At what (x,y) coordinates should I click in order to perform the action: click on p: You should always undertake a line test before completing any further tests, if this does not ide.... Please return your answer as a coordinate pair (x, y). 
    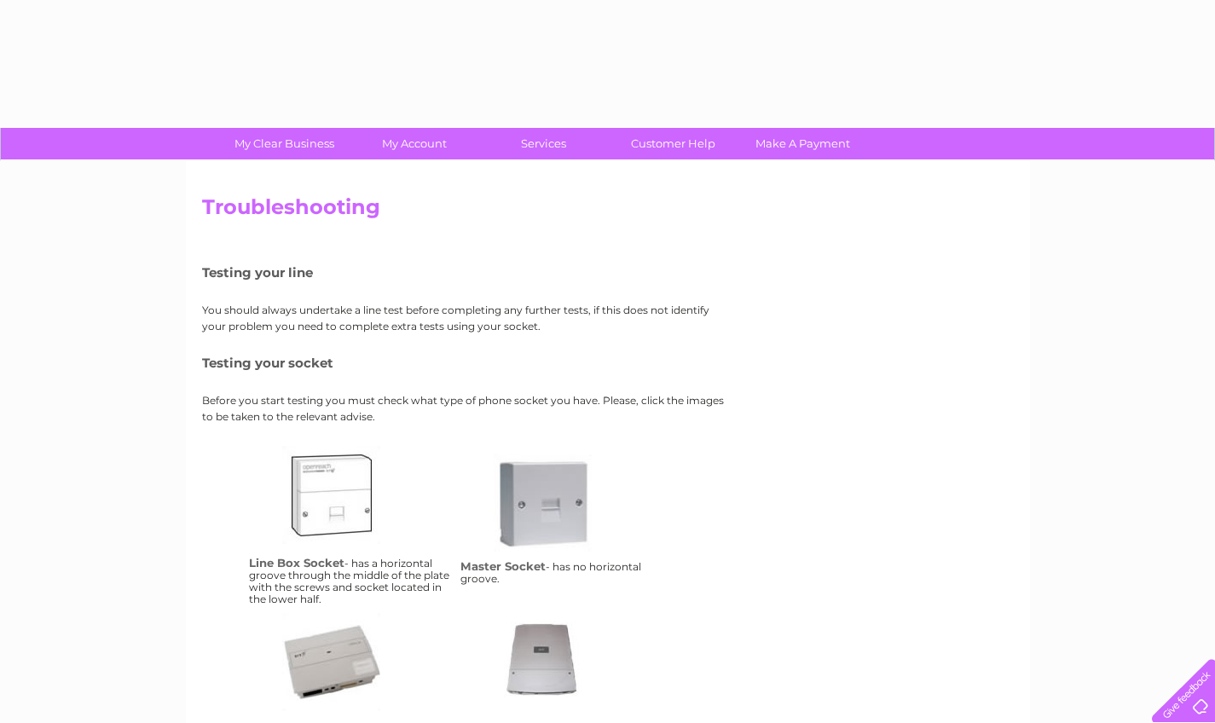
    Looking at the image, I should click on (466, 318).